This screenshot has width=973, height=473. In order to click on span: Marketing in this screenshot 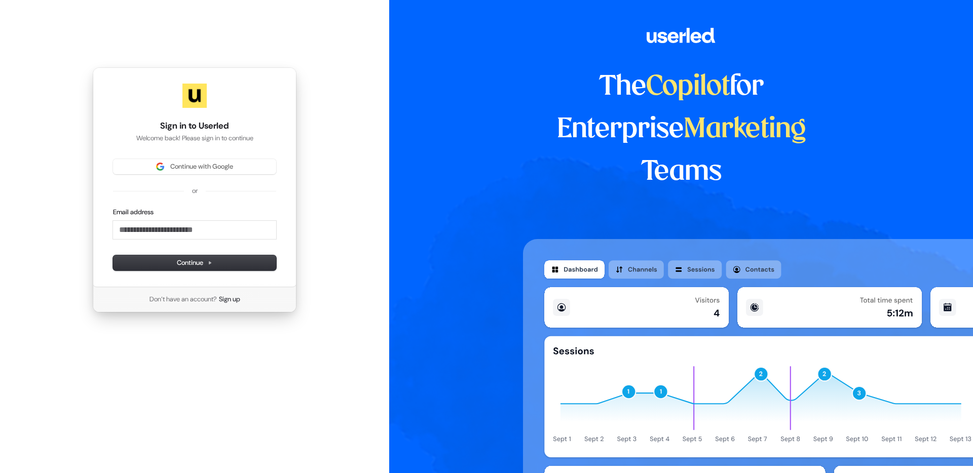, I will do `click(745, 130)`.